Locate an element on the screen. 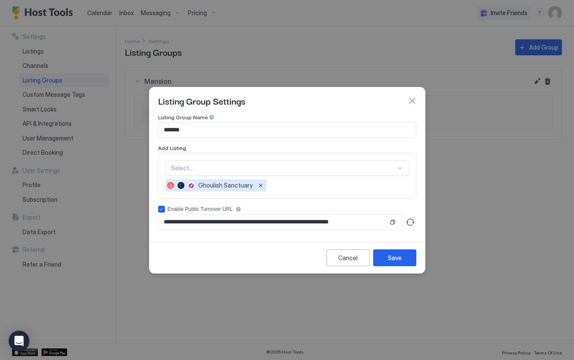 Image resolution: width=574 pixels, height=360 pixels. div: Cancel is located at coordinates (348, 258).